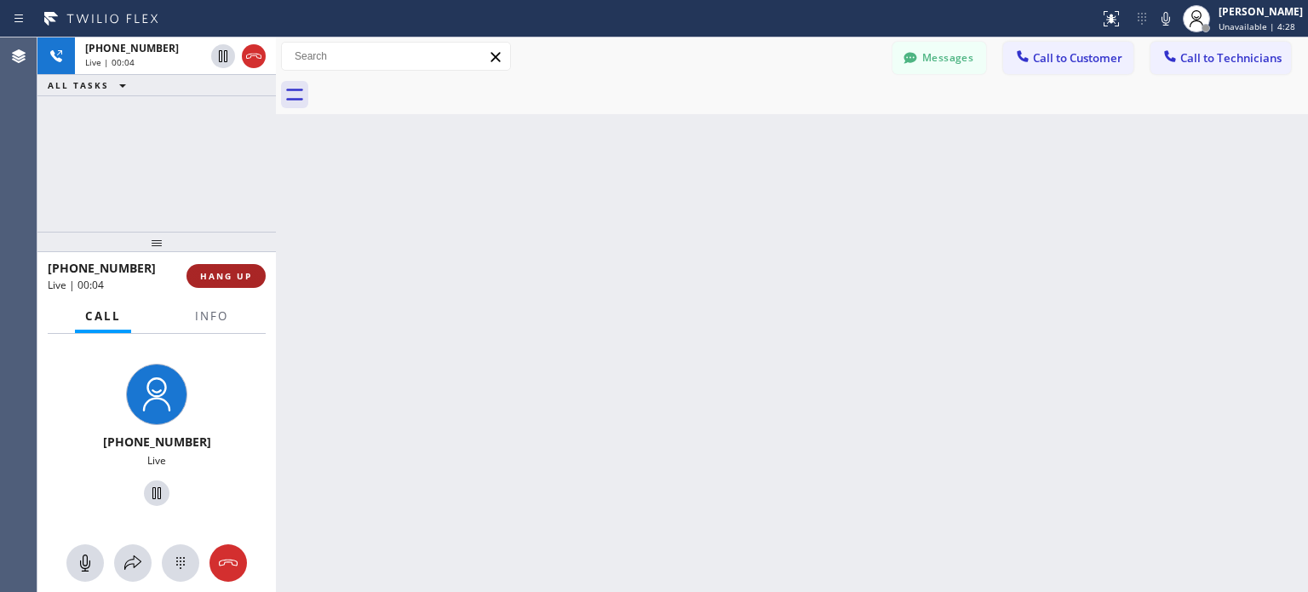  Describe the element at coordinates (226, 276) in the screenshot. I see `button: HANG UP` at that location.